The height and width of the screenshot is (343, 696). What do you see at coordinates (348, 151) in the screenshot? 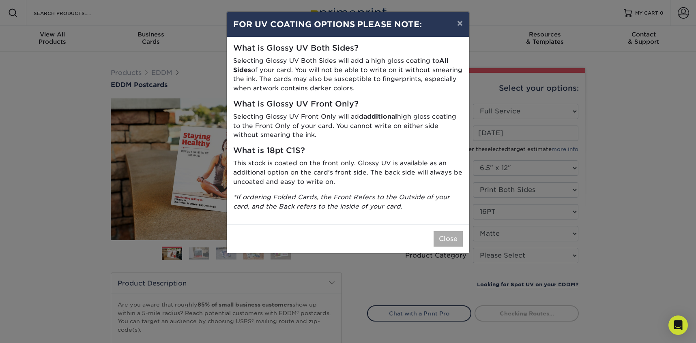
I see `h5: What is 18pt C1S?` at bounding box center [348, 151].